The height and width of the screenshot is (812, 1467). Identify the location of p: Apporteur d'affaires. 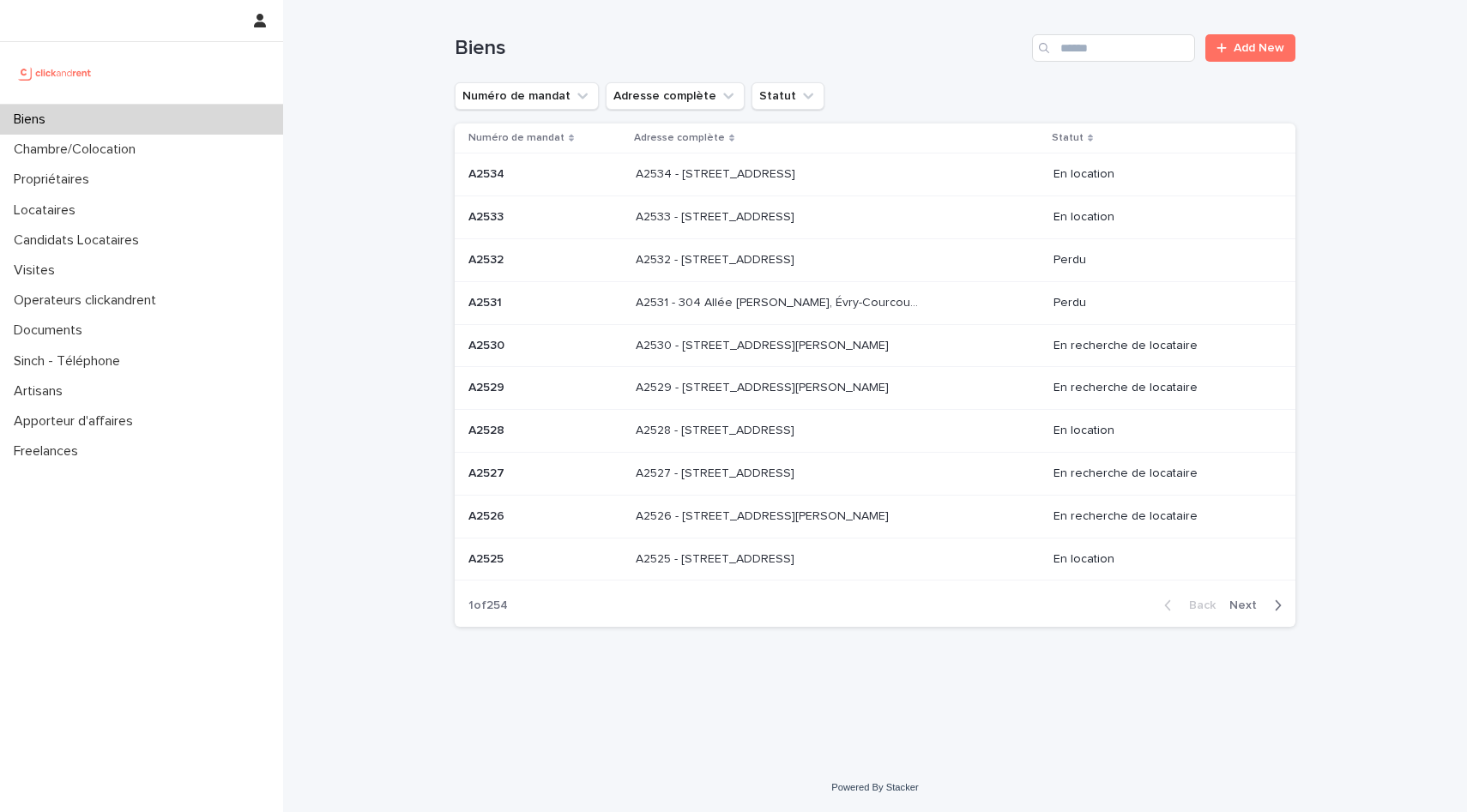
(76, 421).